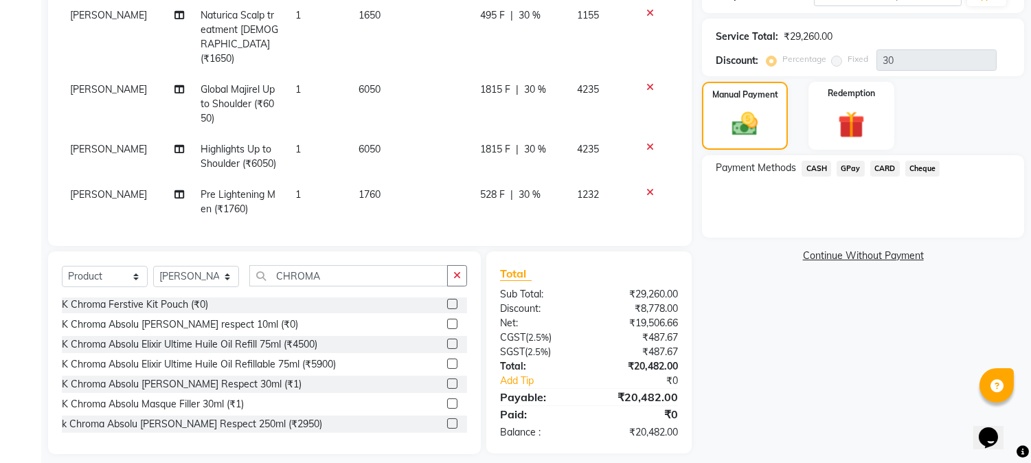  What do you see at coordinates (539, 414) in the screenshot?
I see `div: Paid:` at bounding box center [539, 414].